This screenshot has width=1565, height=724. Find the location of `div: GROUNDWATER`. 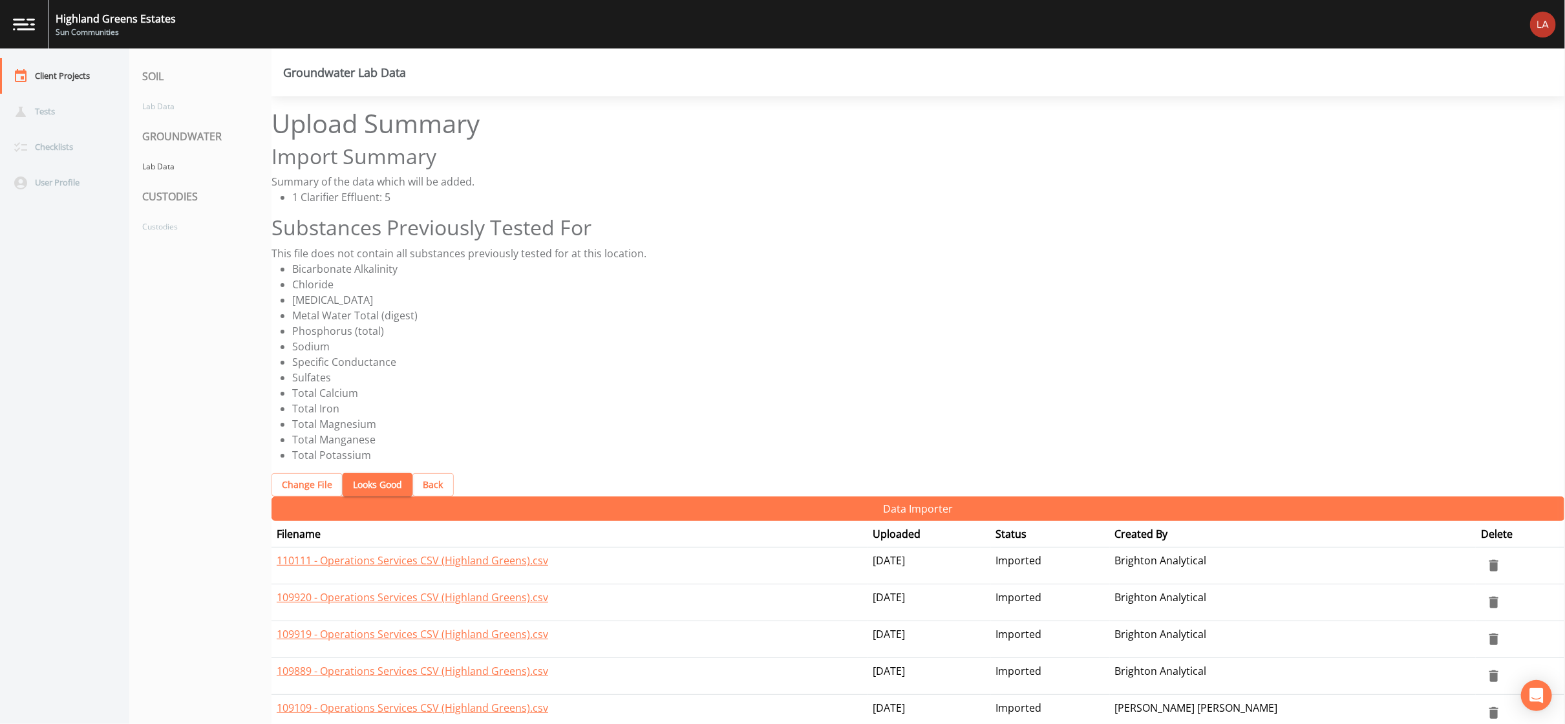

div: GROUNDWATER is located at coordinates (200, 136).